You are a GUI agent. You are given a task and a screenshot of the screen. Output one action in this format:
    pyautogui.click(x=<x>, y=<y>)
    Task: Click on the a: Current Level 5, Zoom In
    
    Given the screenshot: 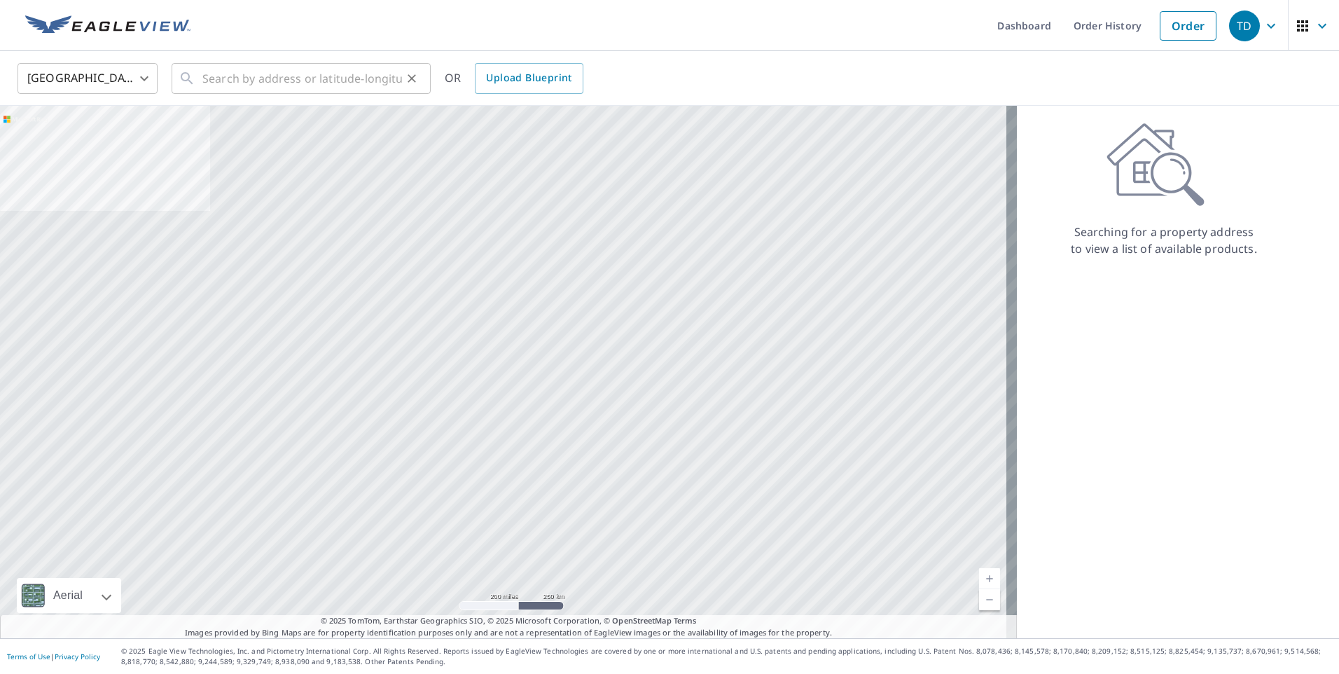 What is the action you would take?
    pyautogui.click(x=989, y=578)
    